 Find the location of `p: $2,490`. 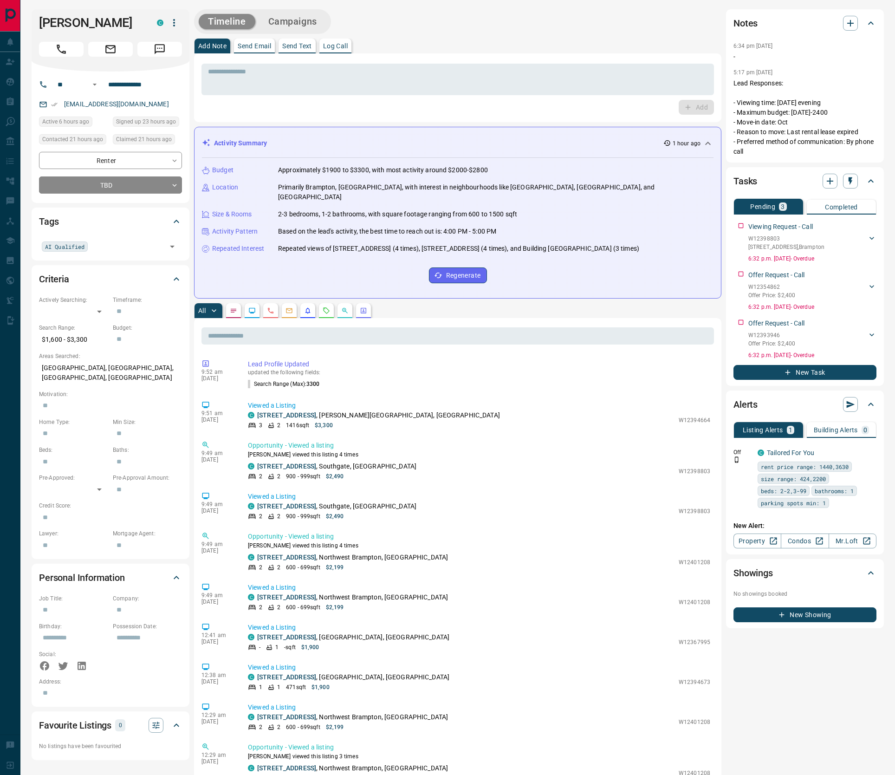

p: $2,490 is located at coordinates (335, 476).